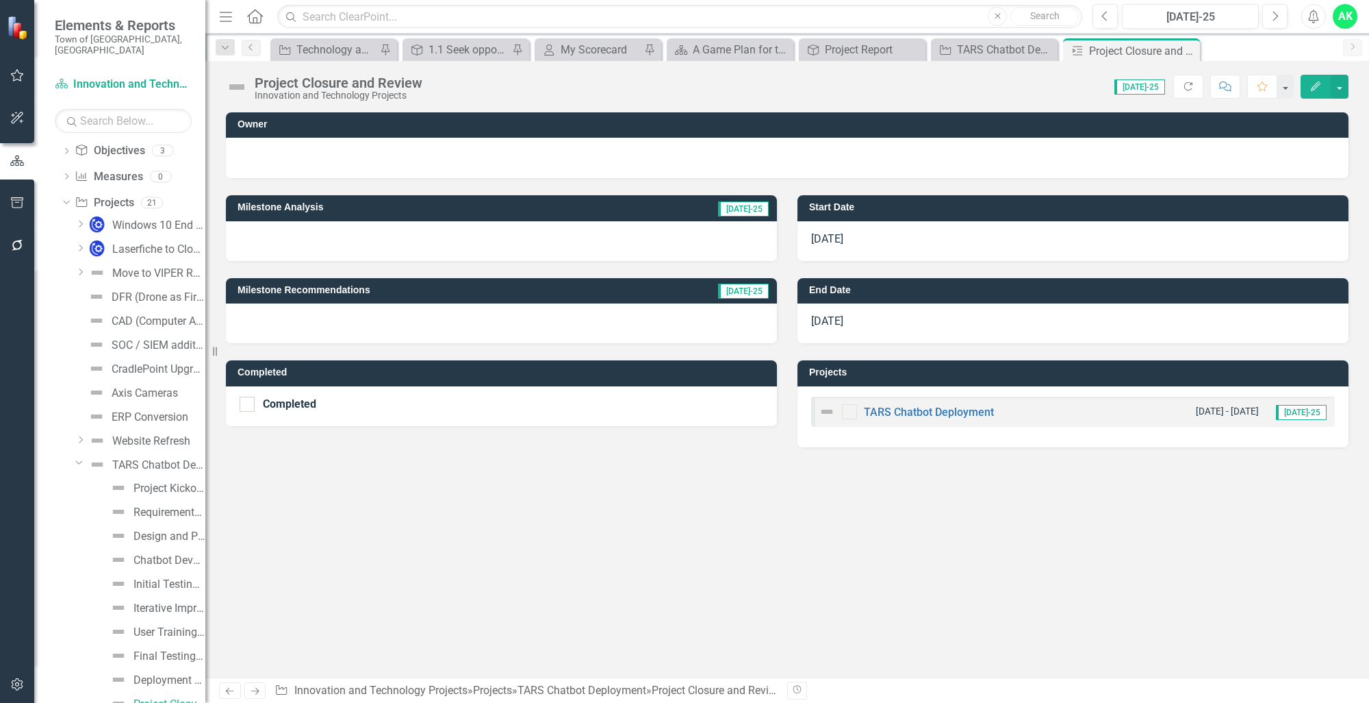  I want to click on div: 1.1 Seek opportunities to enhance public trust by sharing information in an accessible, convenien..., so click(468, 49).